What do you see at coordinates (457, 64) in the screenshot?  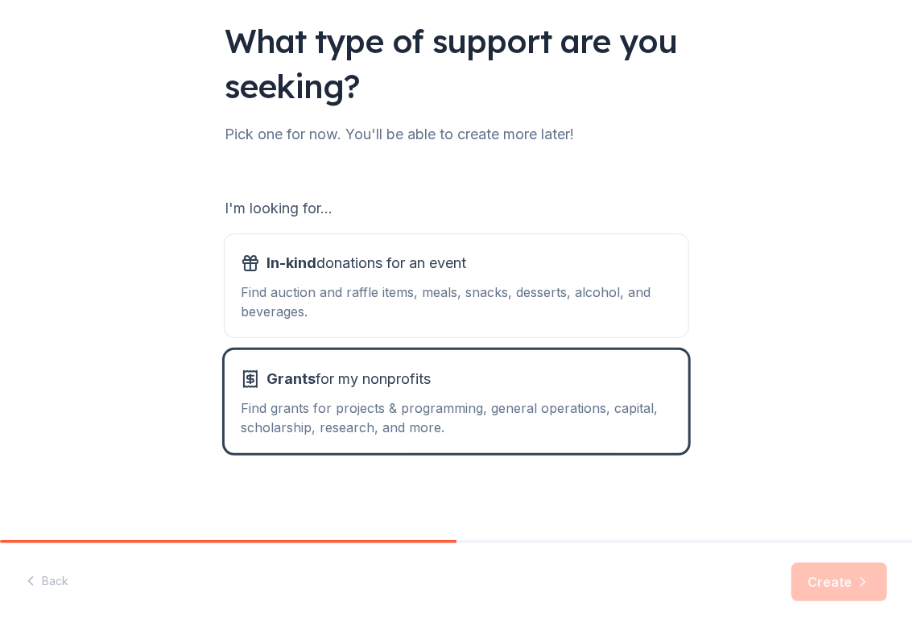 I see `div: What type of support are you seeking?` at bounding box center [457, 64].